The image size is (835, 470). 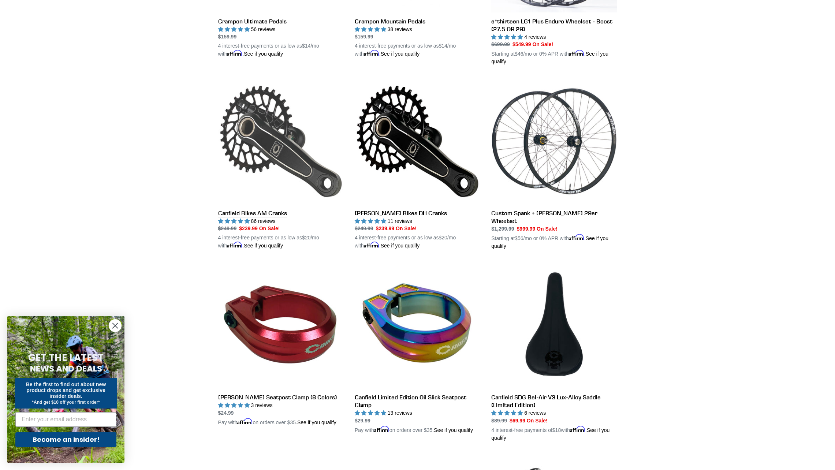 I want to click on button: Become an Insider!, so click(x=66, y=440).